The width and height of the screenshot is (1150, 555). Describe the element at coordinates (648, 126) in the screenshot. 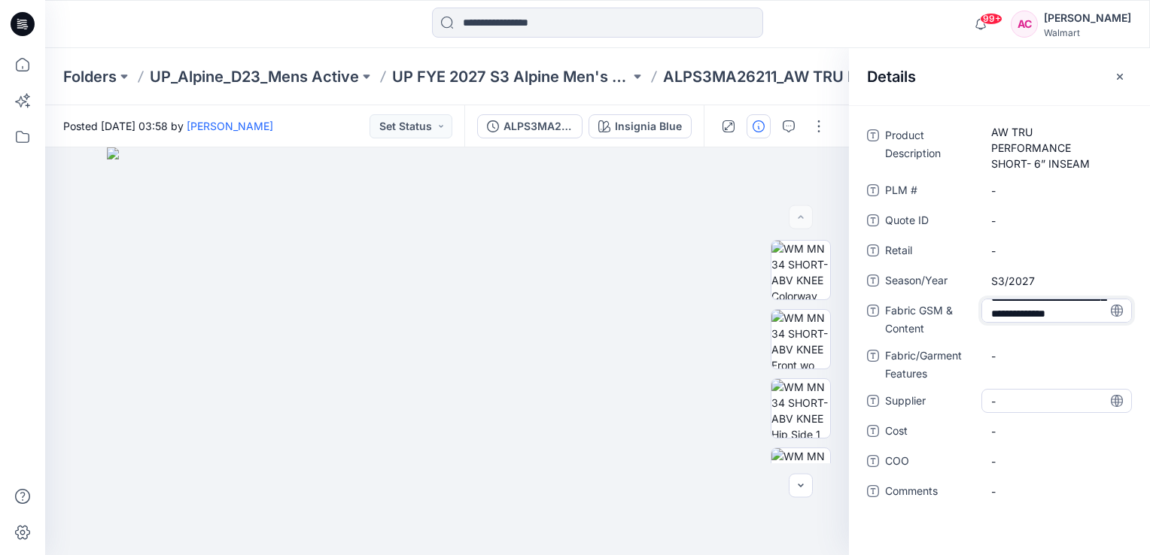

I see `div: Insignia Blue` at that location.